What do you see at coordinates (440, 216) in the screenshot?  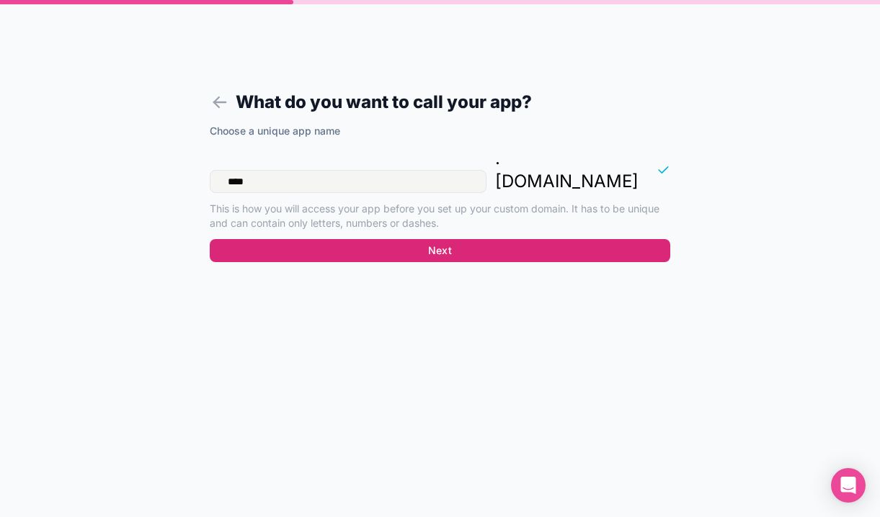 I see `p: This is how you will access your app before you set up your custom domain. It has to be unique an...` at bounding box center [440, 216].